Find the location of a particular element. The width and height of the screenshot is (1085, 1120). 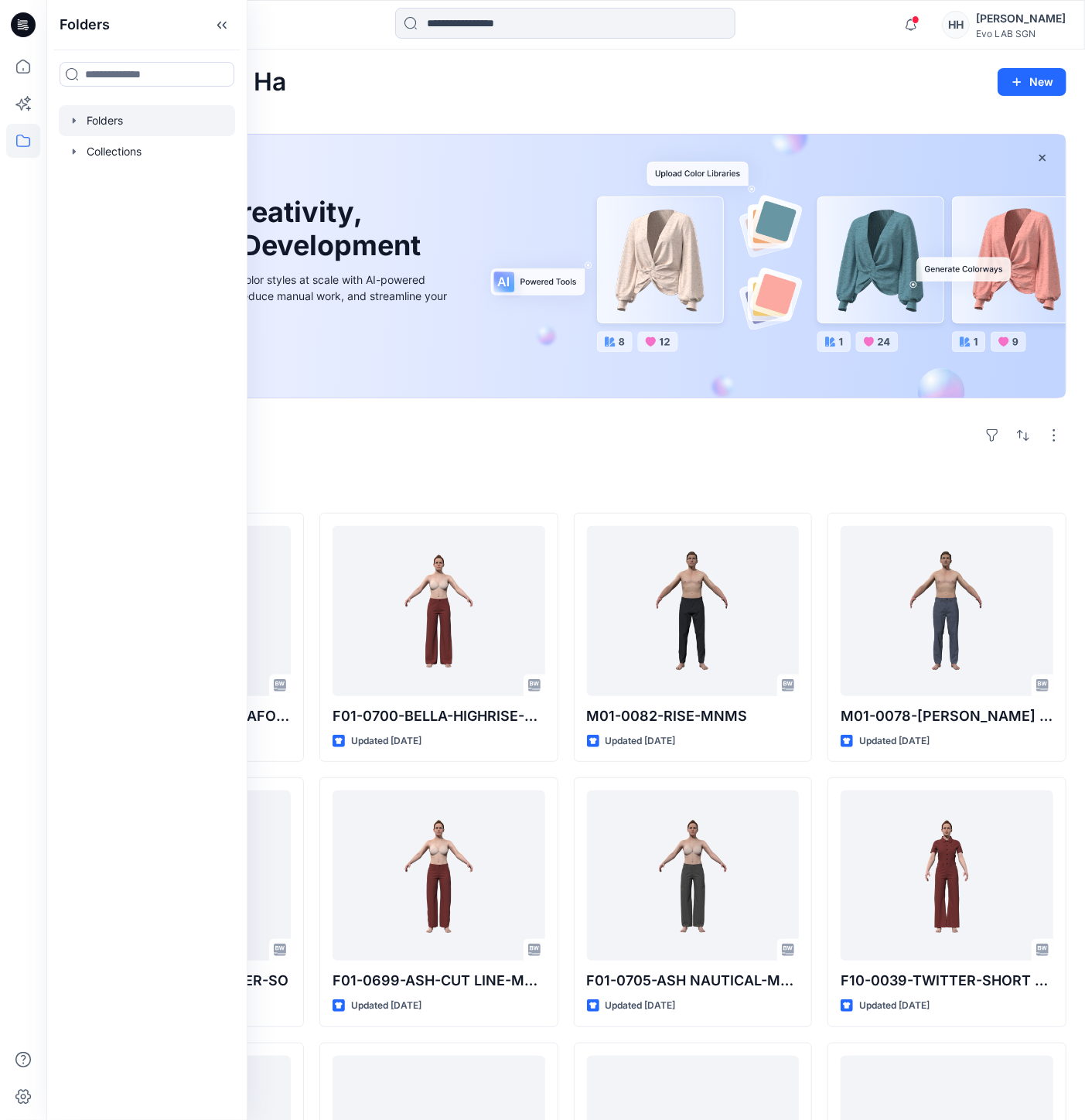

p: F01-0700-BELLA-HIGHRISE-MNMS is located at coordinates (438, 716).